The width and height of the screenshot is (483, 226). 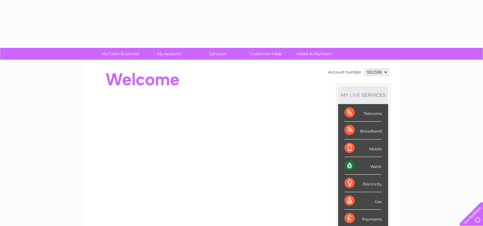 What do you see at coordinates (315, 54) in the screenshot?
I see `a: Make A Payment` at bounding box center [315, 54].